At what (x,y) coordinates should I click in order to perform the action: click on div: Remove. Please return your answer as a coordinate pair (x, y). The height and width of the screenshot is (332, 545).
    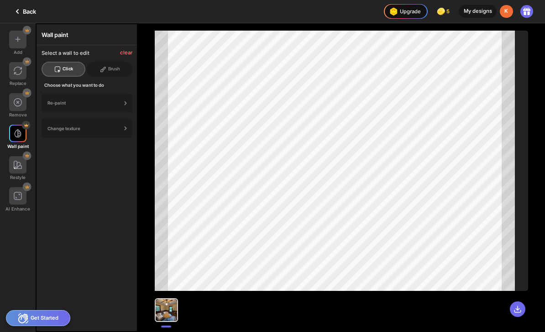
    Looking at the image, I should click on (18, 115).